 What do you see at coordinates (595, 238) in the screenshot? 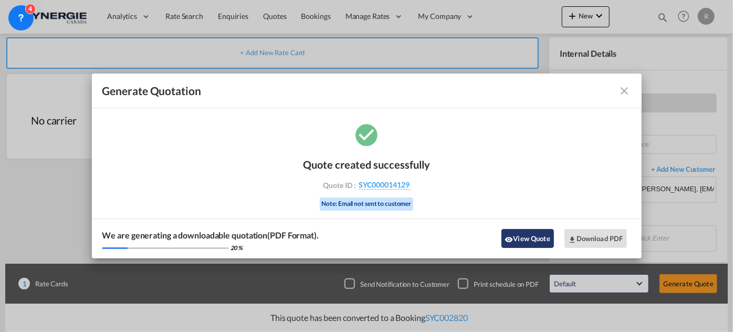
I see `button: Download PDF` at bounding box center [595, 238].